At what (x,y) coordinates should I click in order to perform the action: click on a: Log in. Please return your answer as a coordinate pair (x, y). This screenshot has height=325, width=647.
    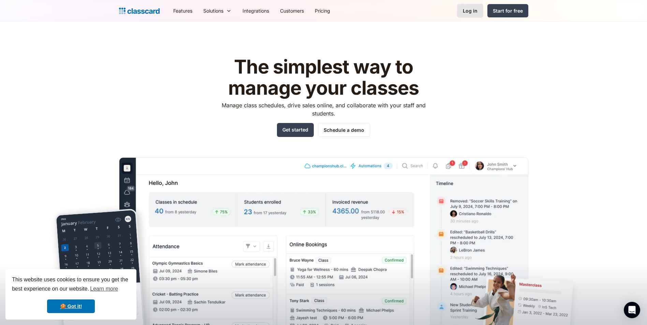
    Looking at the image, I should click on (470, 11).